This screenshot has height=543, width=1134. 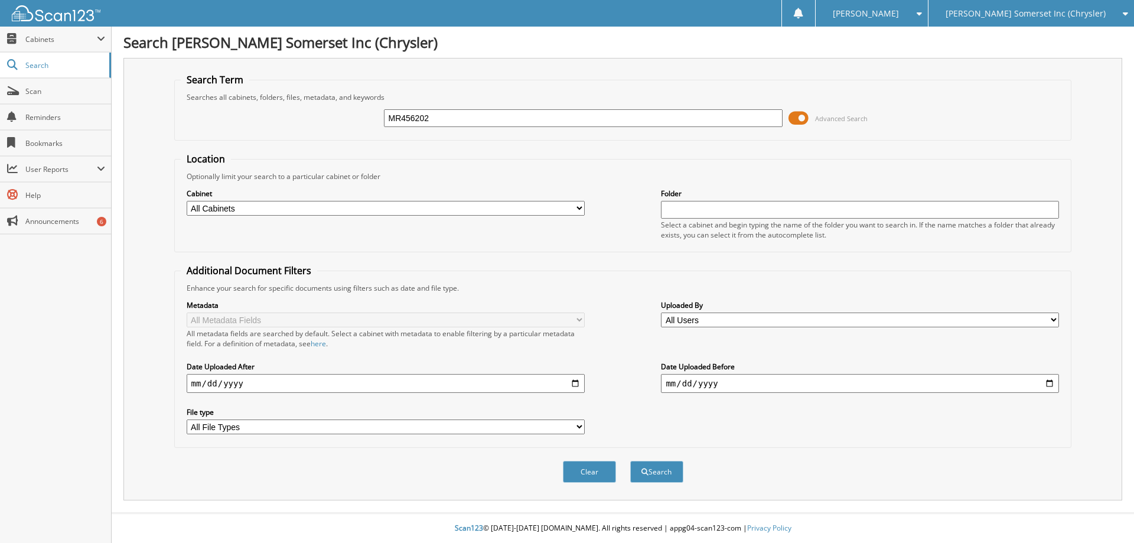 I want to click on span: Scan, so click(x=65, y=91).